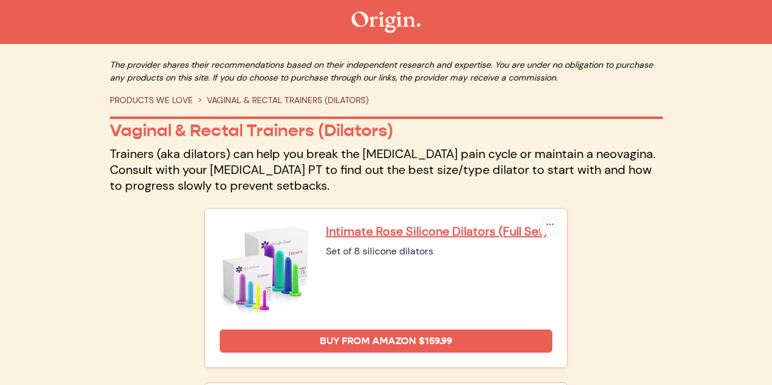 Image resolution: width=772 pixels, height=385 pixels. I want to click on a: PRODUCTS WE LOVE, so click(151, 100).